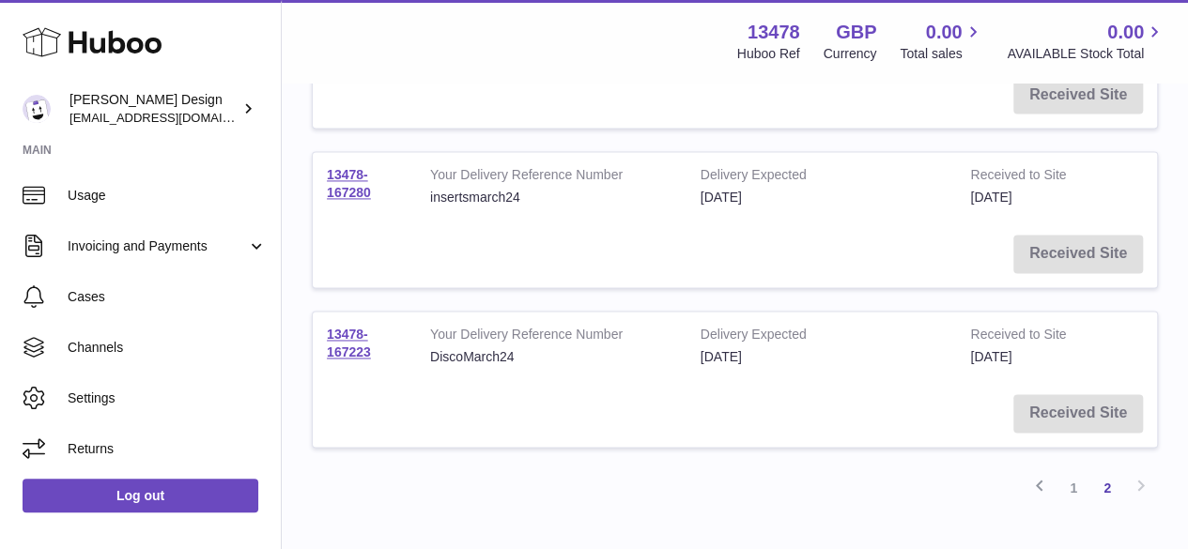 Image resolution: width=1188 pixels, height=549 pixels. Describe the element at coordinates (551, 357) in the screenshot. I see `div: DiscoMarch24` at that location.